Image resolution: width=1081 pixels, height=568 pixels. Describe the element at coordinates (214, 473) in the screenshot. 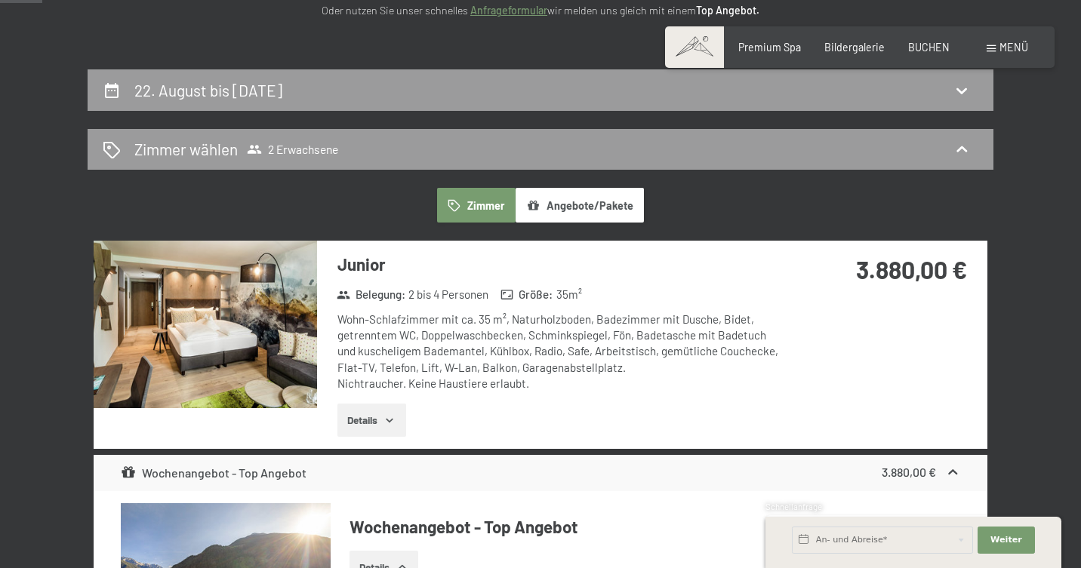

I see `div: Wochenangebot - Top Angebot` at that location.